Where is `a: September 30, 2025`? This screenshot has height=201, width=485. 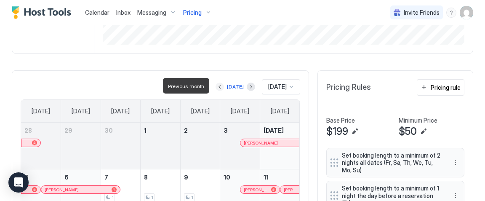
a: September 30, 2025 is located at coordinates (121, 130).